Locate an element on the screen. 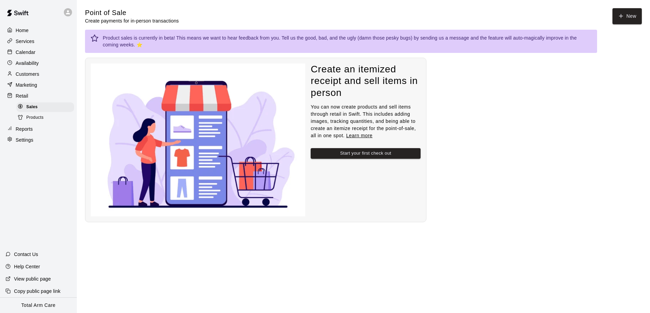 This screenshot has width=650, height=313. a: Customers is located at coordinates (38, 74).